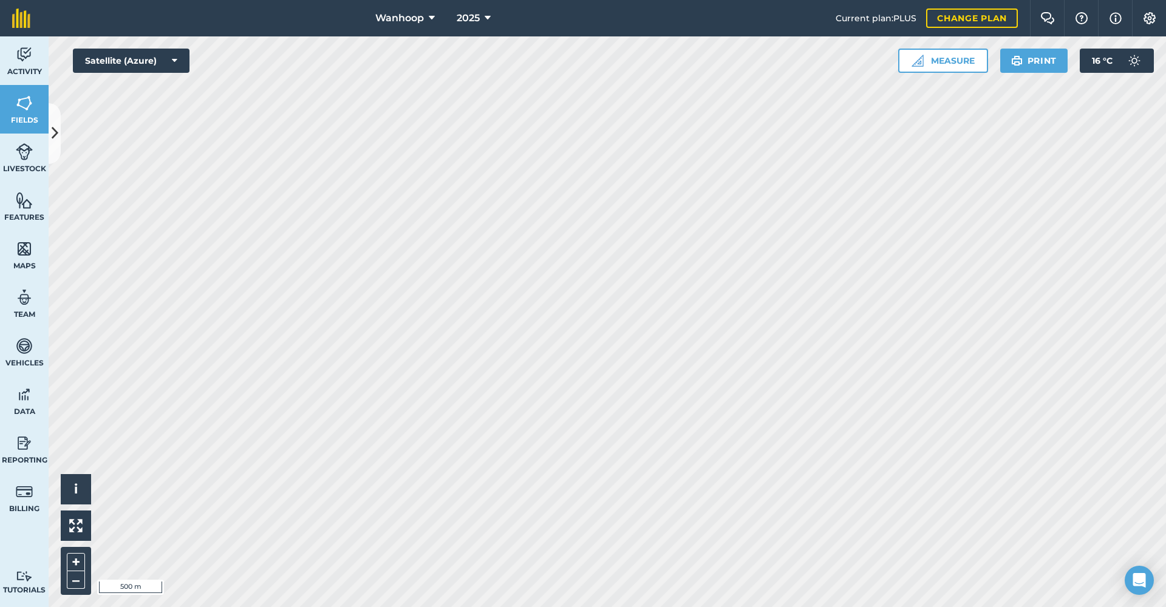 The image size is (1166, 607). I want to click on div: Open Intercom Messenger, so click(1139, 581).